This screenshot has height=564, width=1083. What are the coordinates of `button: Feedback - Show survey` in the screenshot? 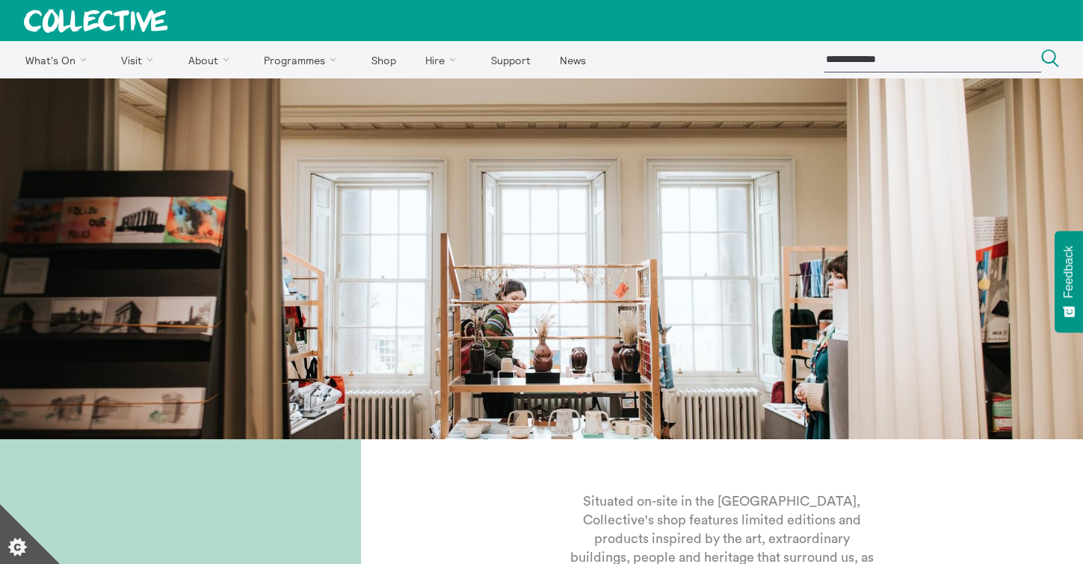 It's located at (1069, 282).